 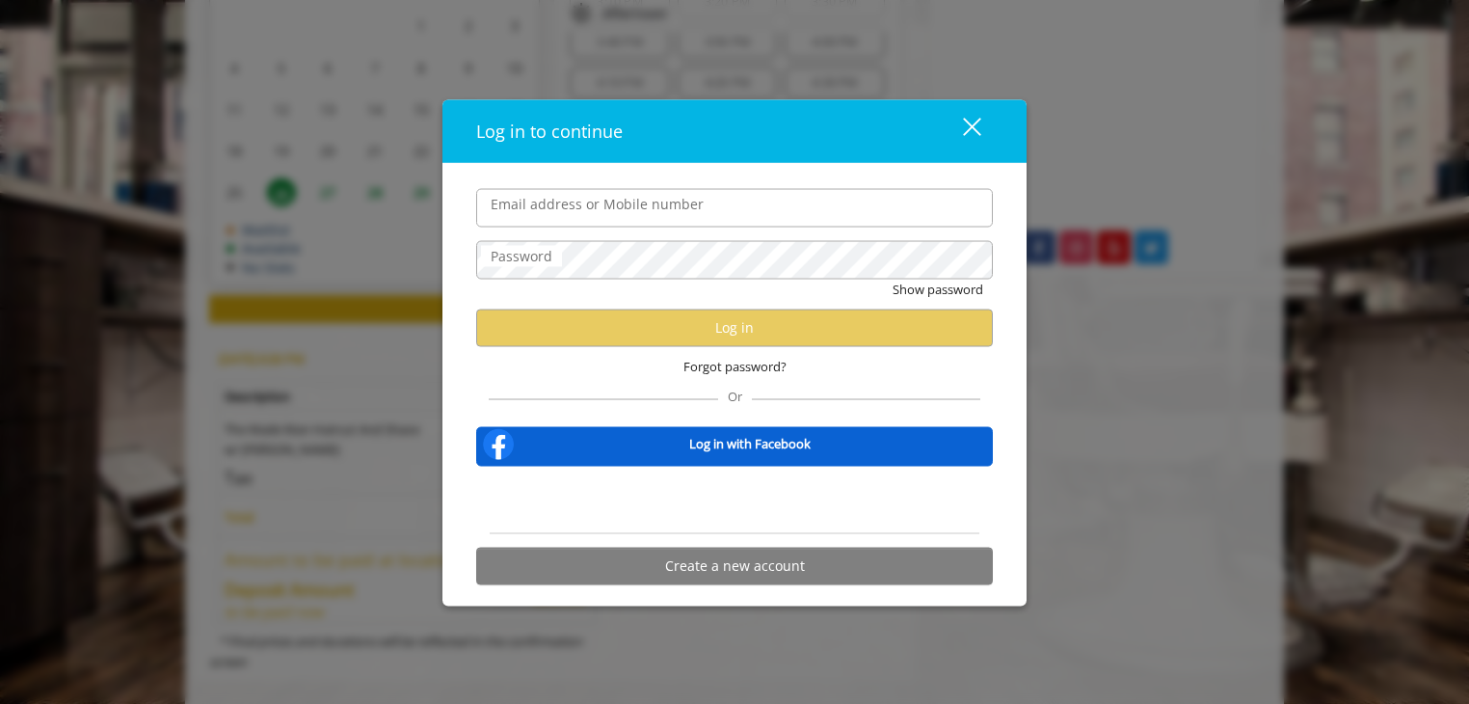 What do you see at coordinates (597, 203) in the screenshot?
I see `label: Email address or Mobile number` at bounding box center [597, 203].